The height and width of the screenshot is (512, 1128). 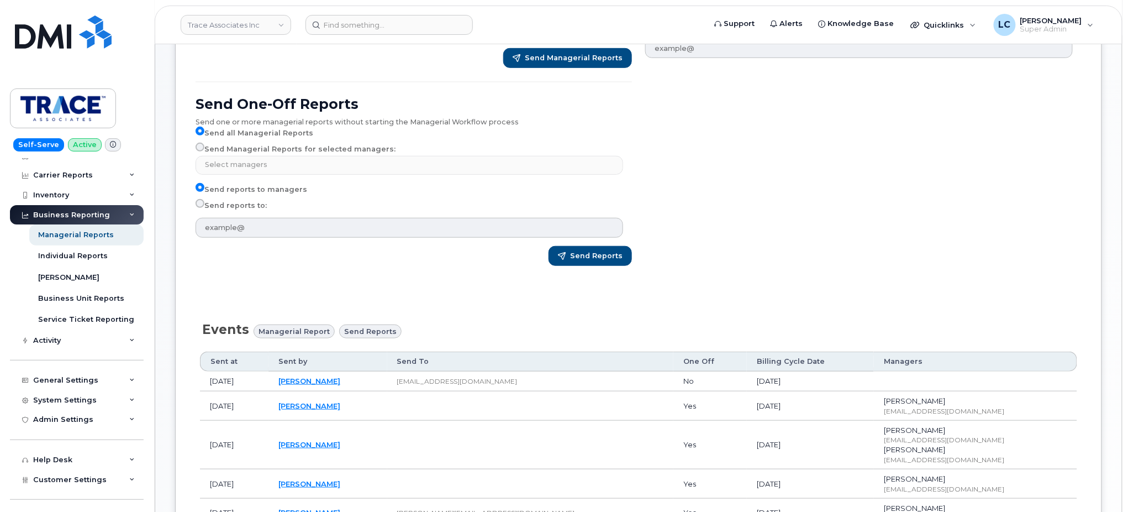 What do you see at coordinates (1005, 25) in the screenshot?
I see `span: LC` at bounding box center [1005, 25].